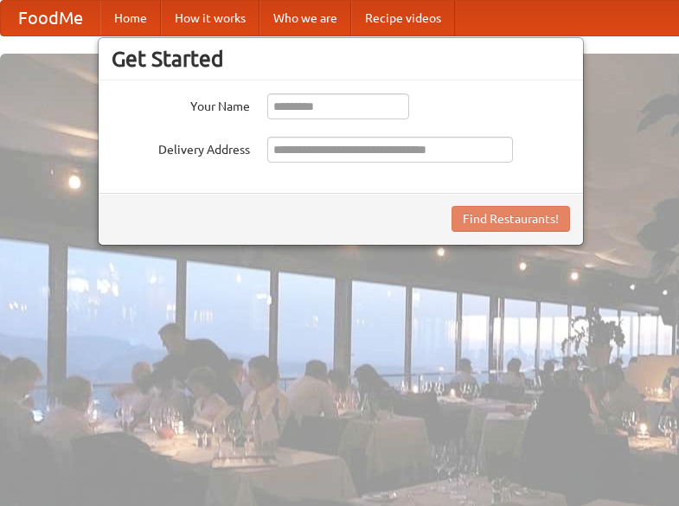 Image resolution: width=679 pixels, height=506 pixels. What do you see at coordinates (50, 18) in the screenshot?
I see `a: FoodMe` at bounding box center [50, 18].